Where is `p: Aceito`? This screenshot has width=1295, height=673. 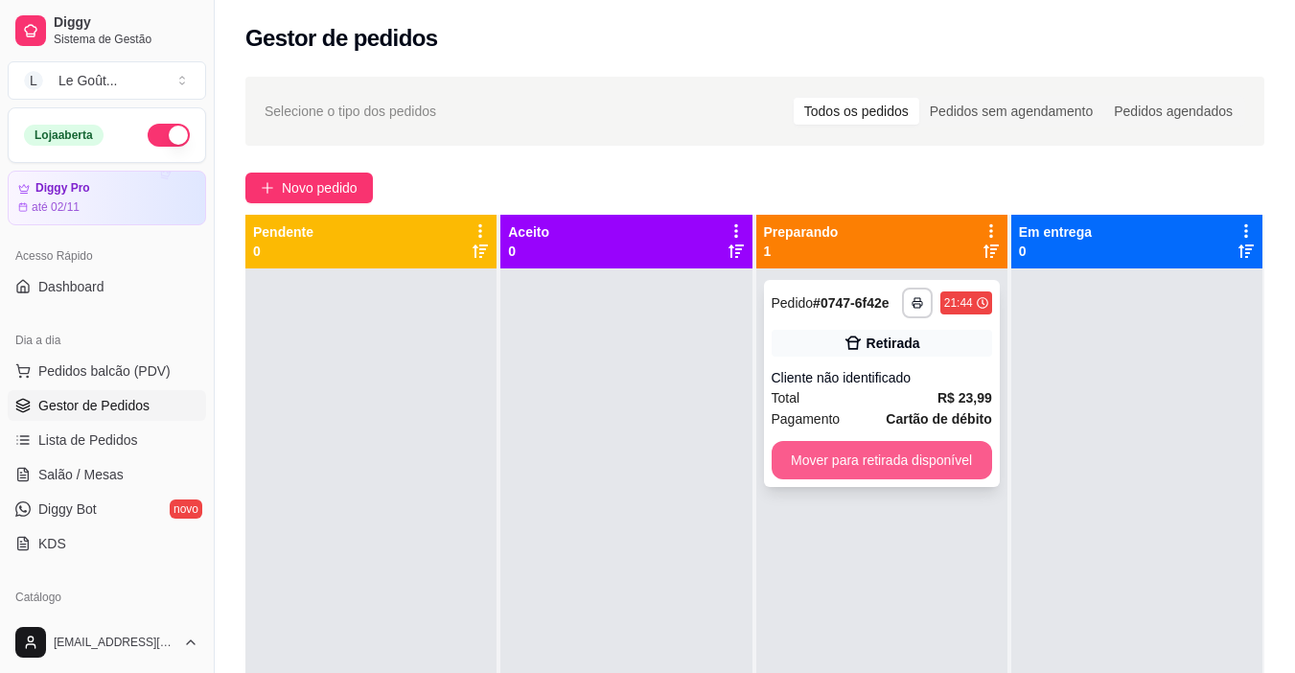 p: Aceito is located at coordinates (528, 232).